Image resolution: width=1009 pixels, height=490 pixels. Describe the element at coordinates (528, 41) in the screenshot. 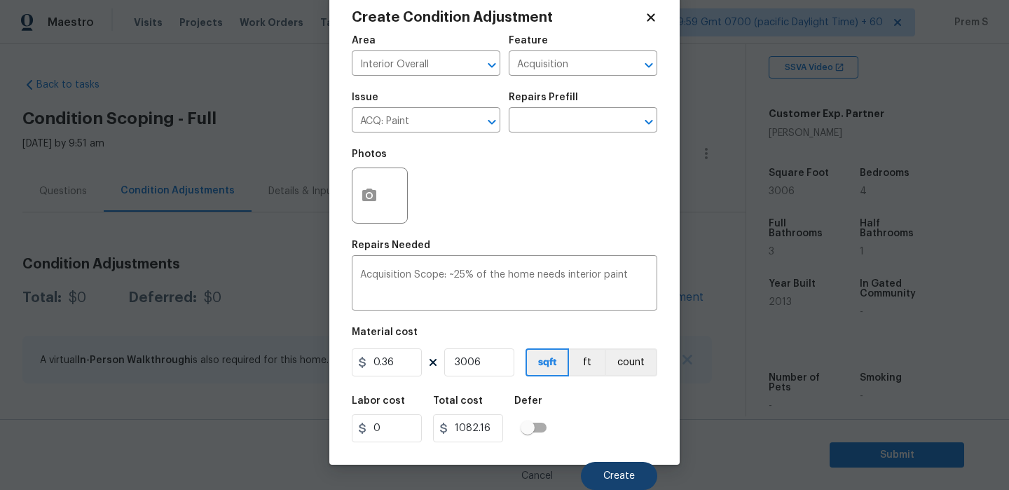

I see `h5: Feature` at that location.